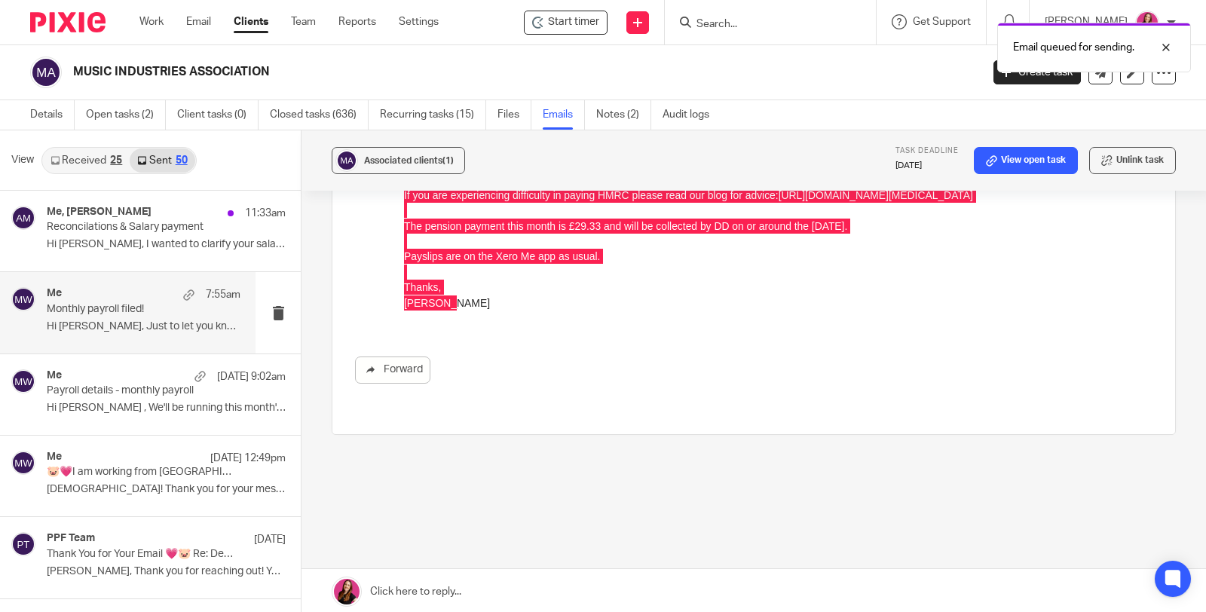  I want to click on img: 21.png, so click(1147, 23).